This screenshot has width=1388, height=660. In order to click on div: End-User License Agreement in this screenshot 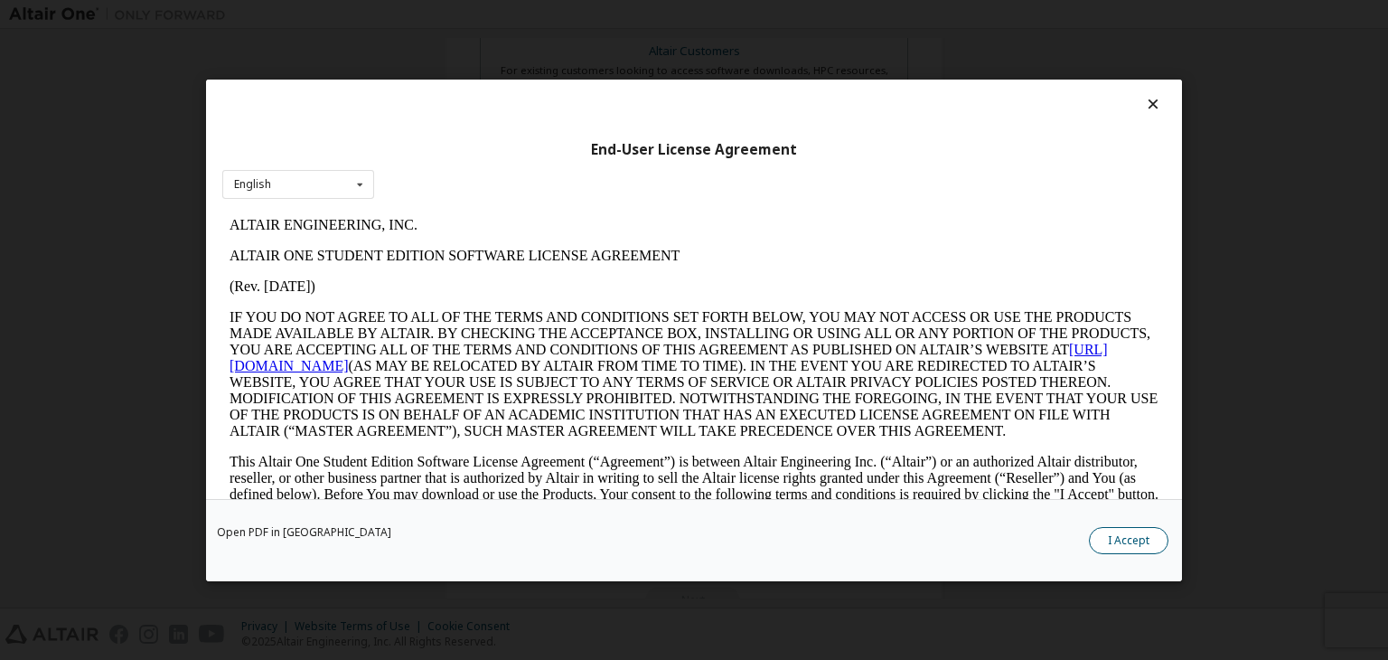, I will do `click(694, 149)`.